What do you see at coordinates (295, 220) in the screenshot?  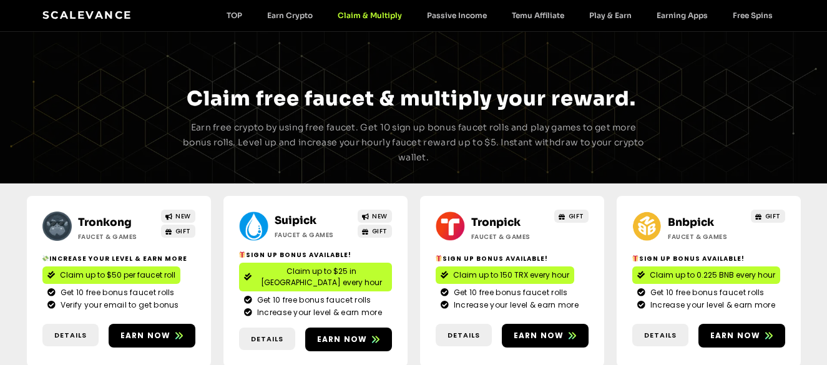 I see `a: Suipick` at bounding box center [295, 220].